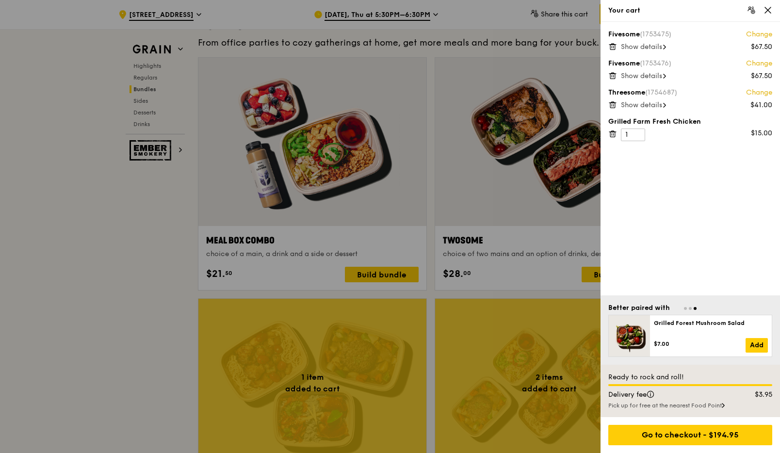 The image size is (780, 453). What do you see at coordinates (668, 395) in the screenshot?
I see `div: Delivery fee` at bounding box center [668, 395].